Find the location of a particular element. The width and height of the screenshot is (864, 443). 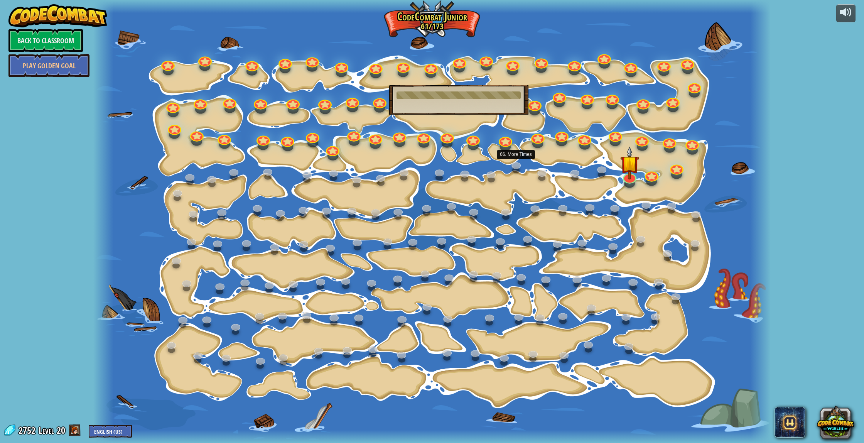

span: 20 is located at coordinates (61, 430).